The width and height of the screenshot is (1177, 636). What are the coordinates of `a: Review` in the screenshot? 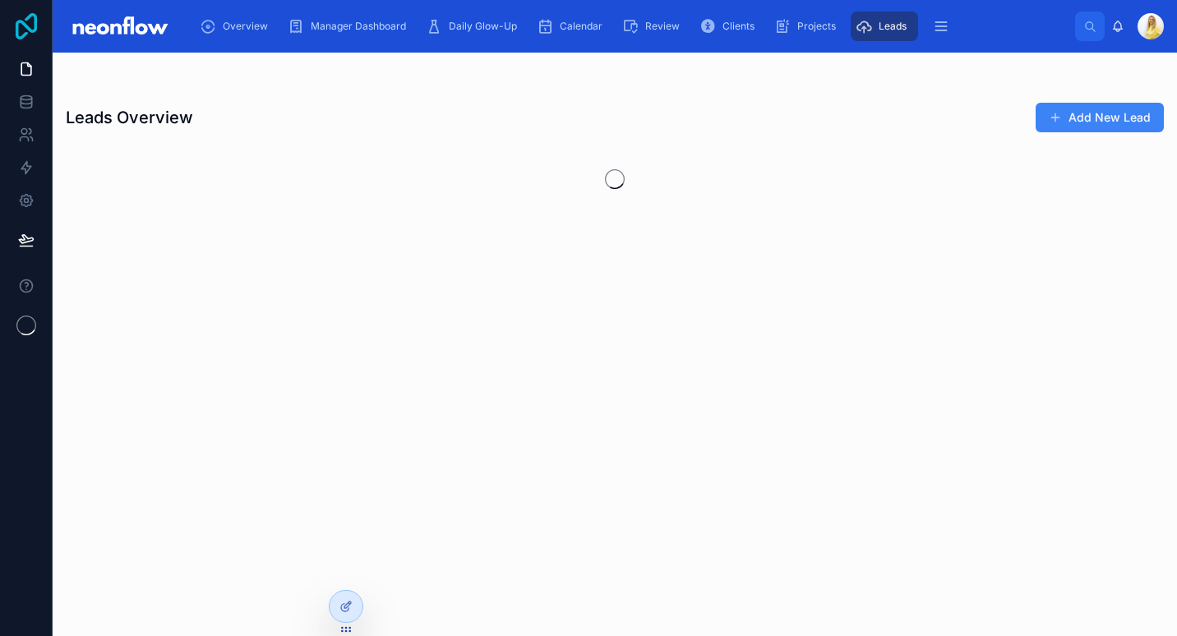 It's located at (654, 26).